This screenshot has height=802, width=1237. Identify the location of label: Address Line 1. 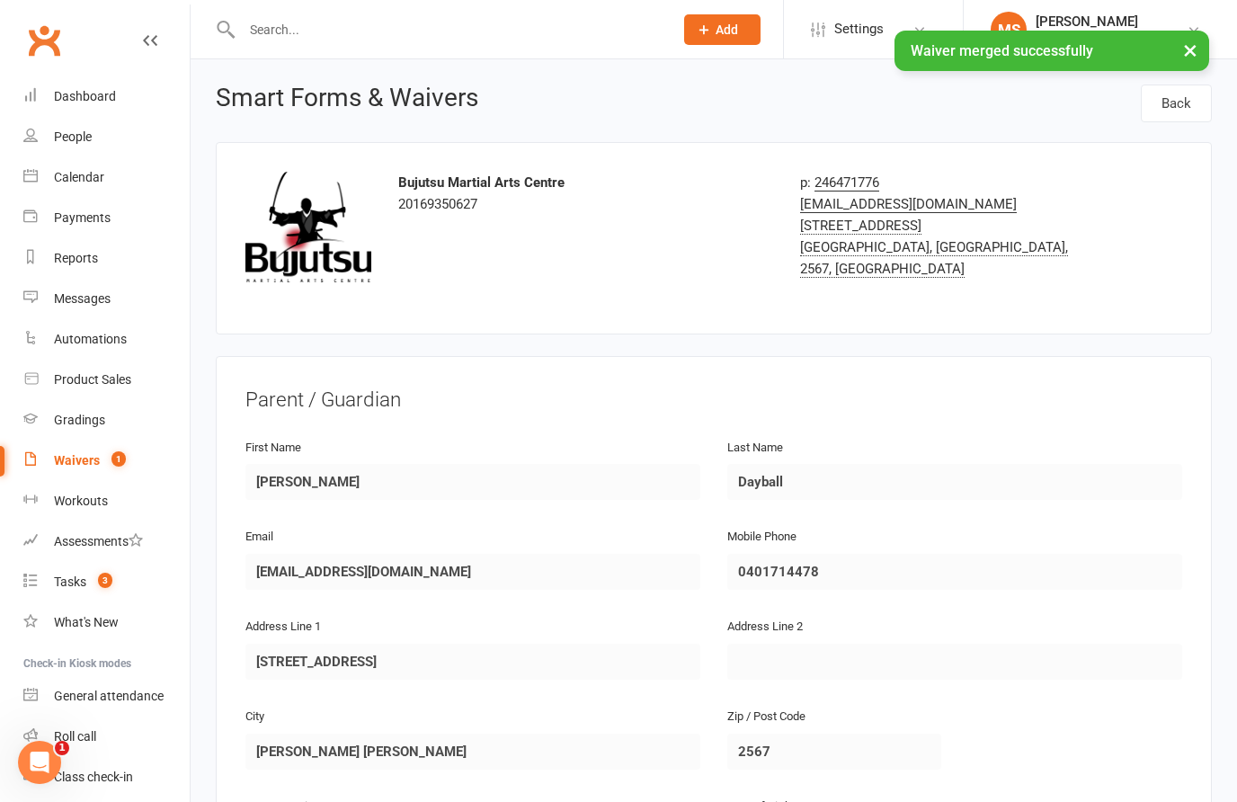
(283, 626).